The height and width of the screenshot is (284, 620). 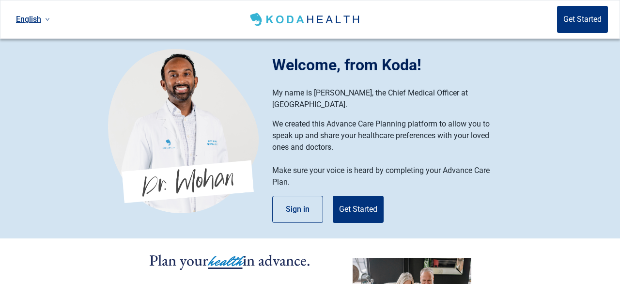 What do you see at coordinates (33, 19) in the screenshot?
I see `a: Current language: English` at bounding box center [33, 19].